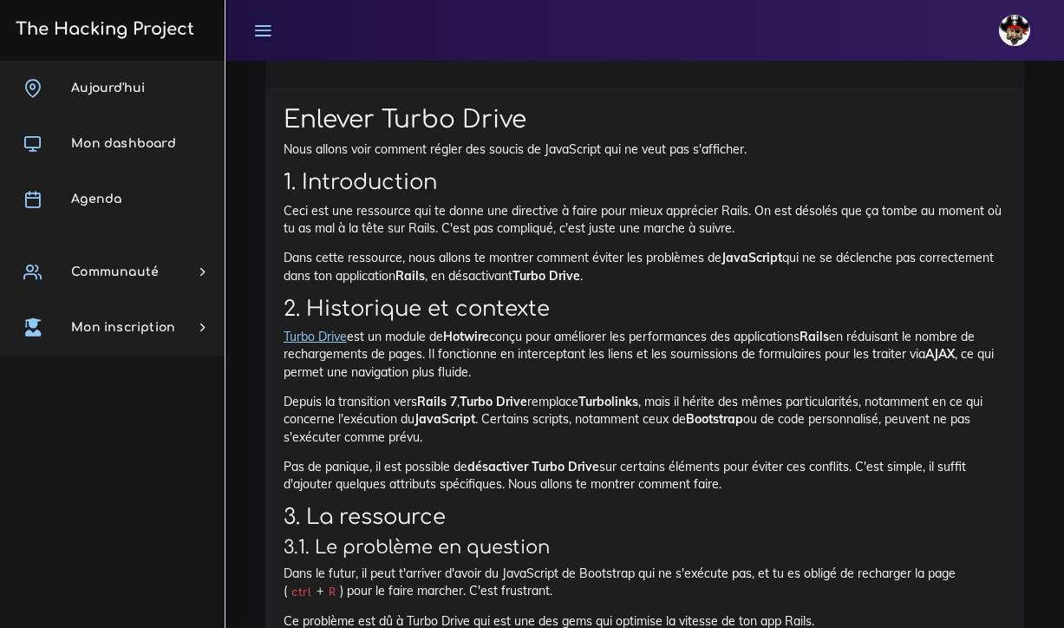  Describe the element at coordinates (437, 402) in the screenshot. I see `strong: Rails 7` at that location.